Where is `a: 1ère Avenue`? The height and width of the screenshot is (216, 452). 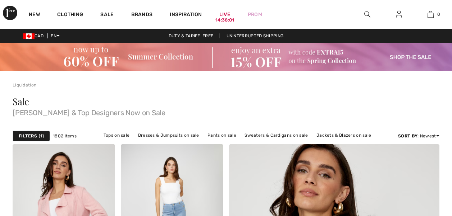 a: 1ère Avenue is located at coordinates (10, 13).